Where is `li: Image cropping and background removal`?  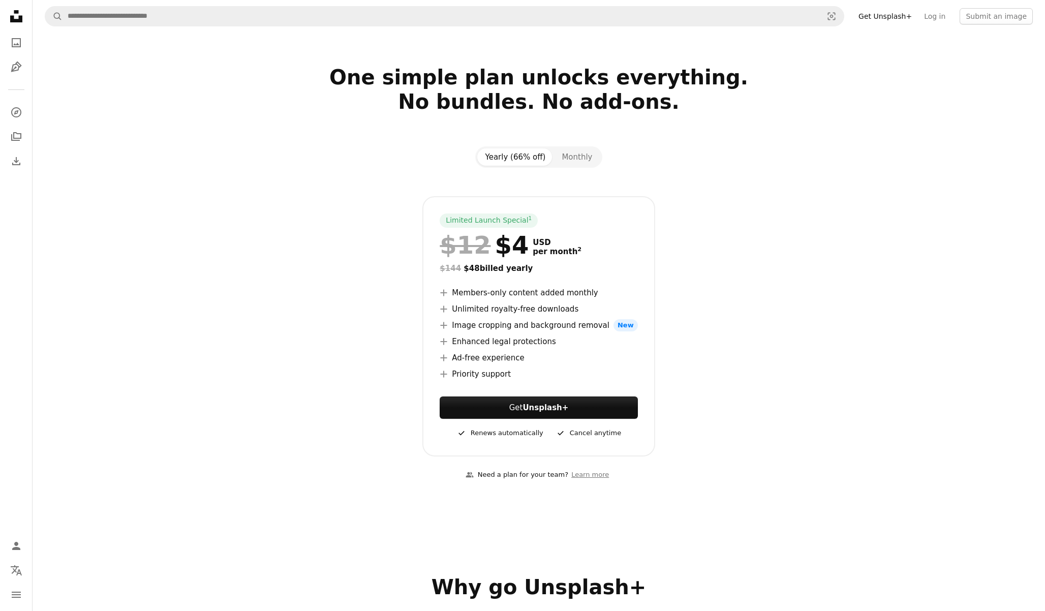
li: Image cropping and background removal is located at coordinates (538, 325).